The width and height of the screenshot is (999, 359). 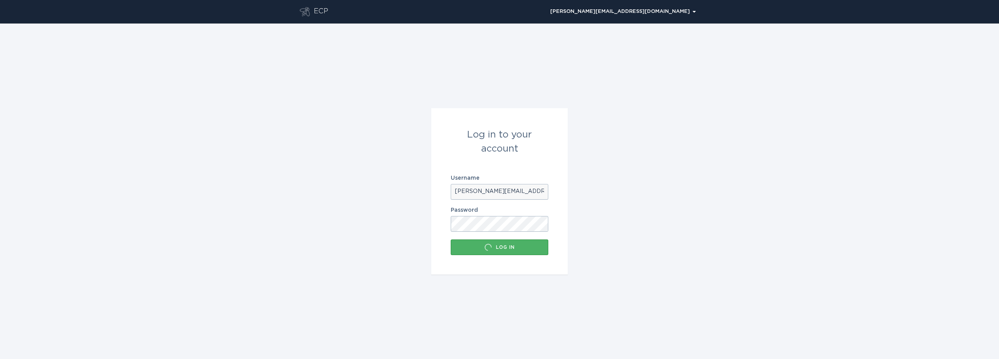 What do you see at coordinates (499, 210) in the screenshot?
I see `label: Password` at bounding box center [499, 210].